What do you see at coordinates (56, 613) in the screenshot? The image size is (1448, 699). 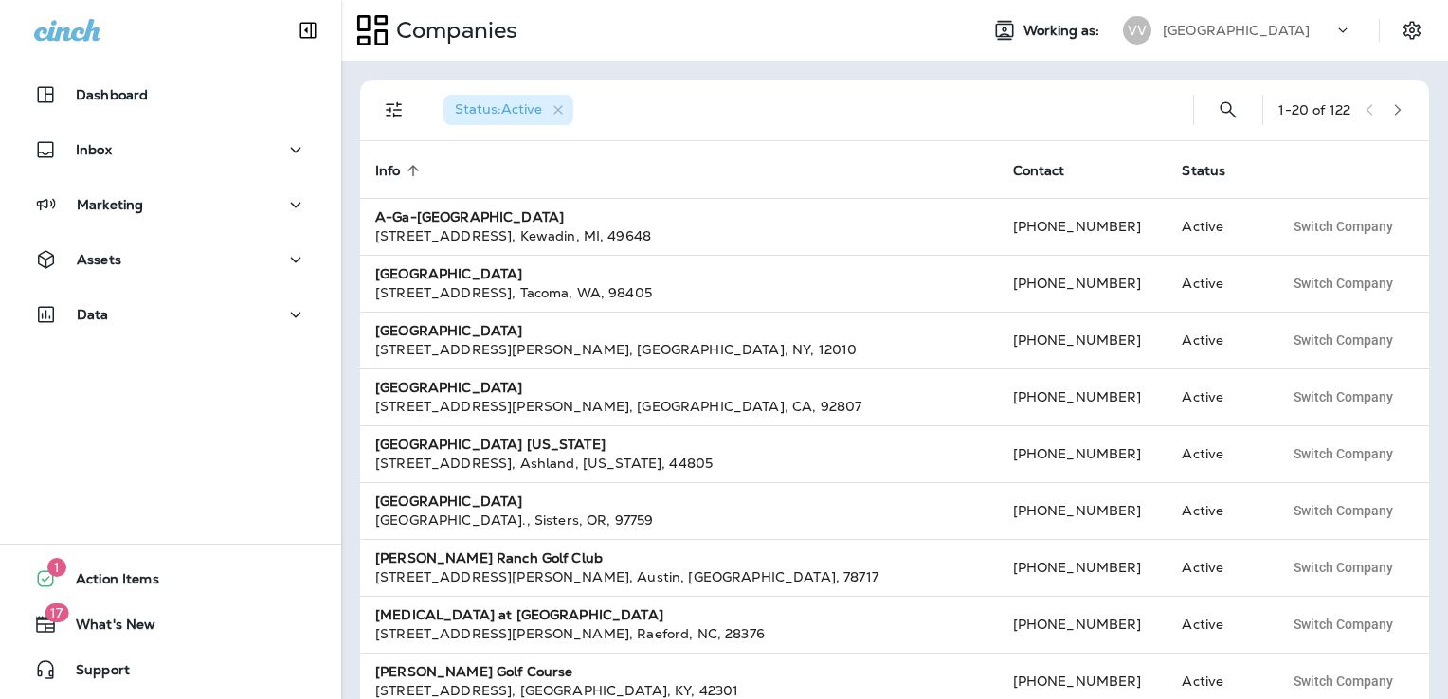 I see `span: 17` at bounding box center [56, 613].